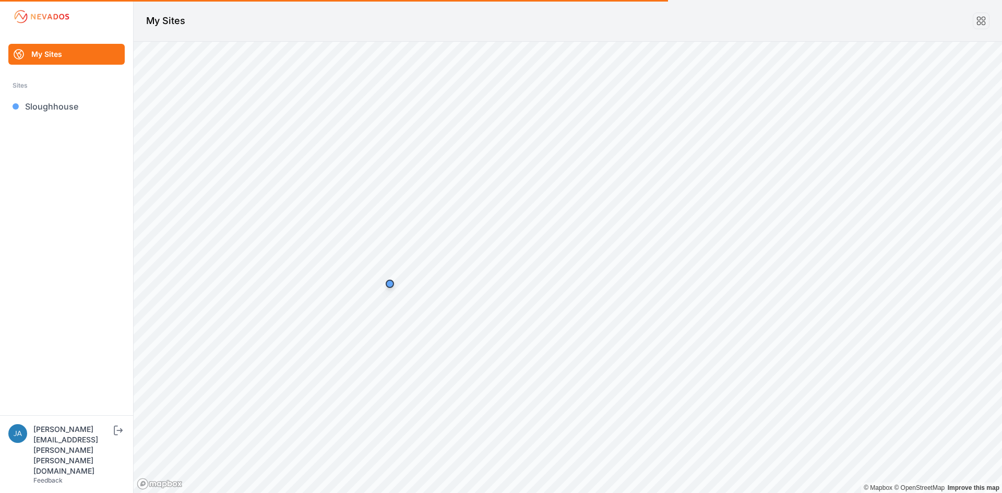  What do you see at coordinates (48, 480) in the screenshot?
I see `a: Feedback` at bounding box center [48, 480].